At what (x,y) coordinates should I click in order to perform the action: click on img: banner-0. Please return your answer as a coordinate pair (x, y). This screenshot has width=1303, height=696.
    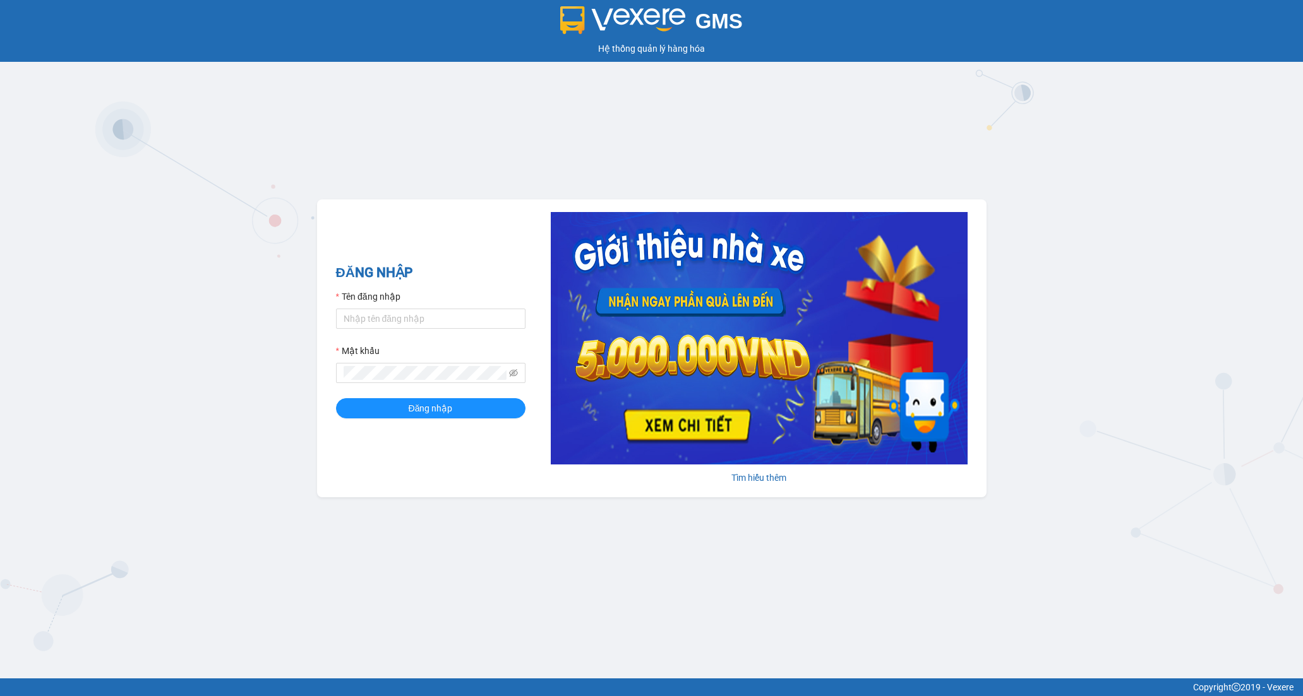
    Looking at the image, I should click on (759, 338).